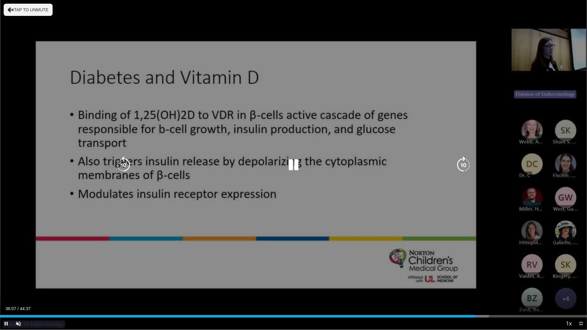 The image size is (587, 330). I want to click on button: Exit Fullscreen, so click(581, 324).